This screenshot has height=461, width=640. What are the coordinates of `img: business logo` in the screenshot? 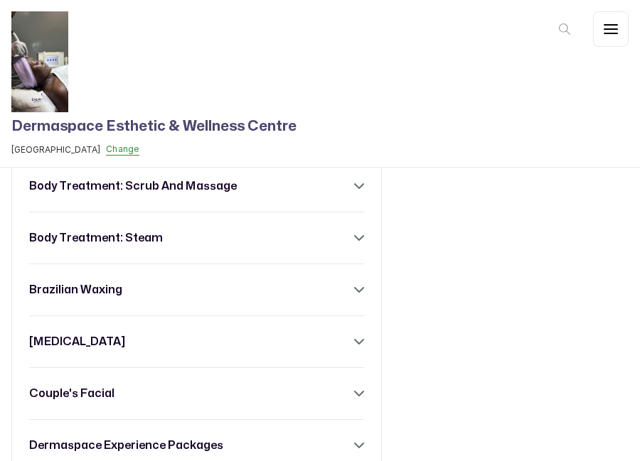 It's located at (40, 62).